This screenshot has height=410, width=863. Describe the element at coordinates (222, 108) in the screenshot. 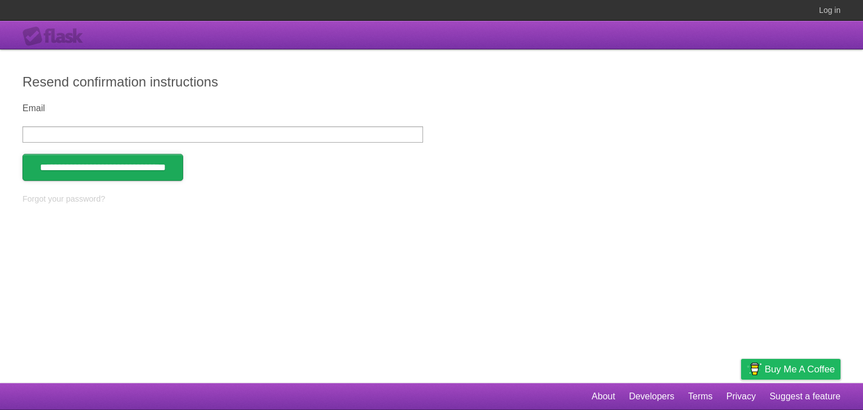

I see `label: Email` at that location.